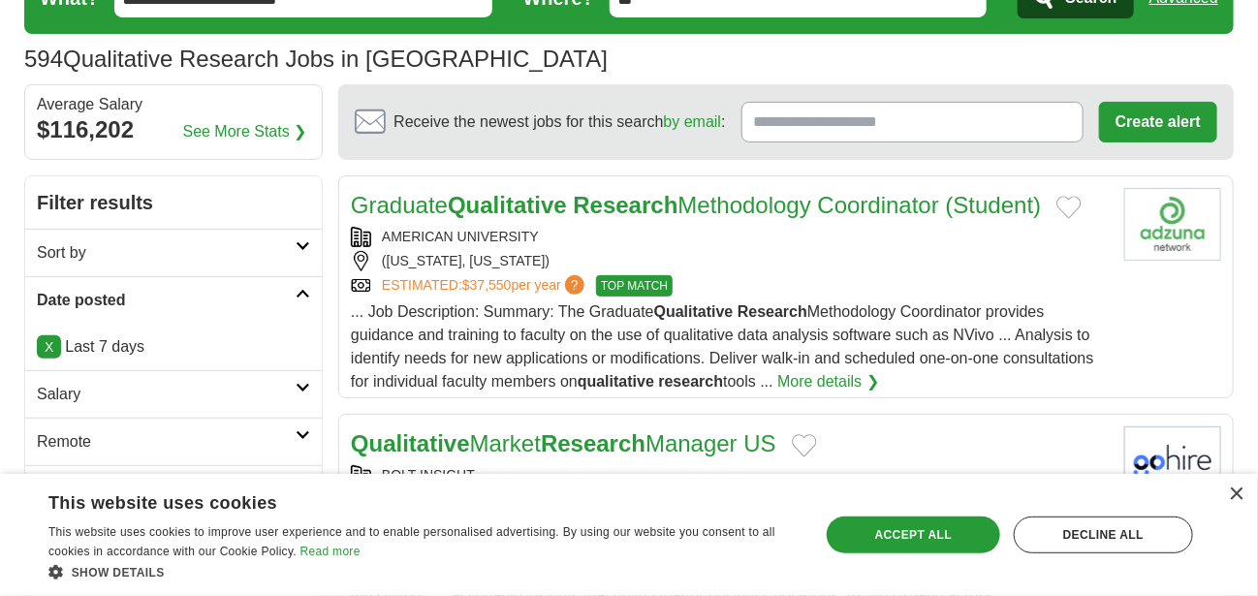 This screenshot has height=596, width=1258. I want to click on a: Location, so click(173, 488).